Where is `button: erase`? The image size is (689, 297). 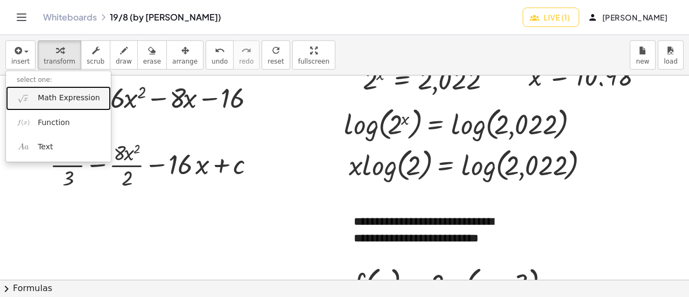 button: erase is located at coordinates (152, 55).